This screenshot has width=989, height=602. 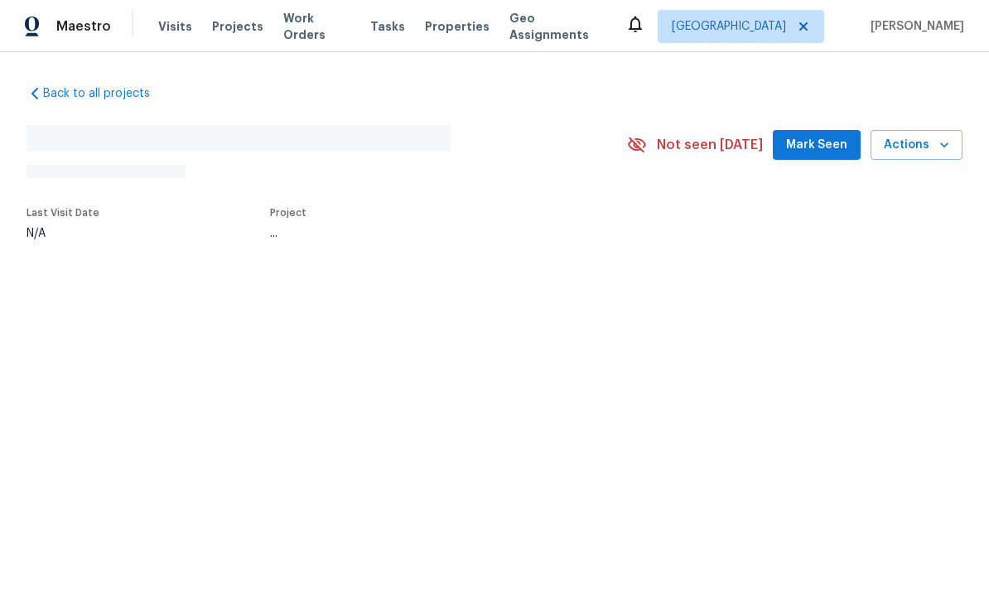 What do you see at coordinates (175, 27) in the screenshot?
I see `span: Visits` at bounding box center [175, 27].